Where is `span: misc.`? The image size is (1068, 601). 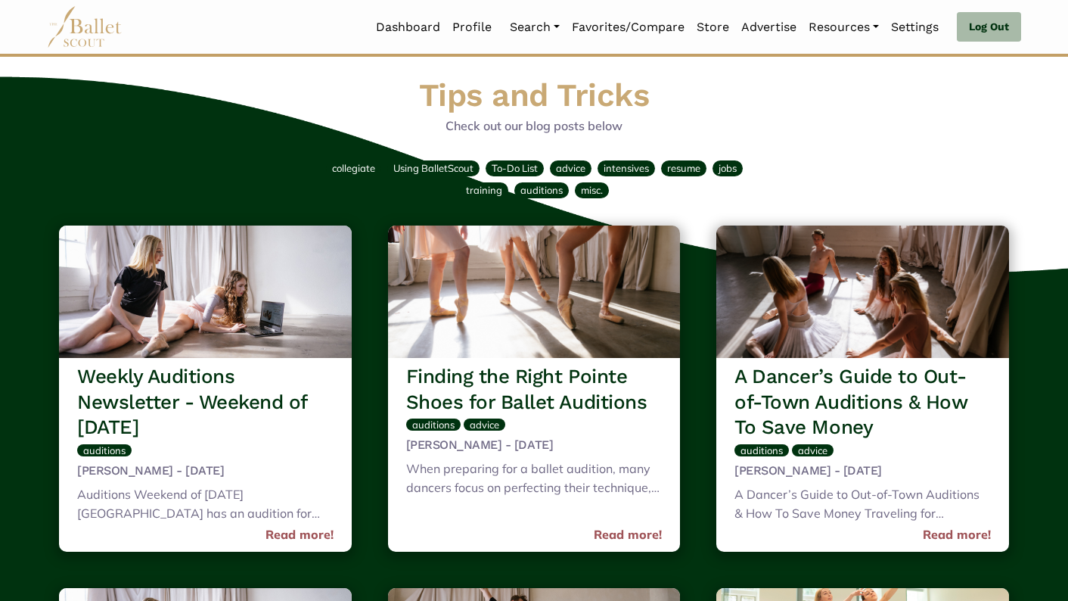 span: misc. is located at coordinates (592, 190).